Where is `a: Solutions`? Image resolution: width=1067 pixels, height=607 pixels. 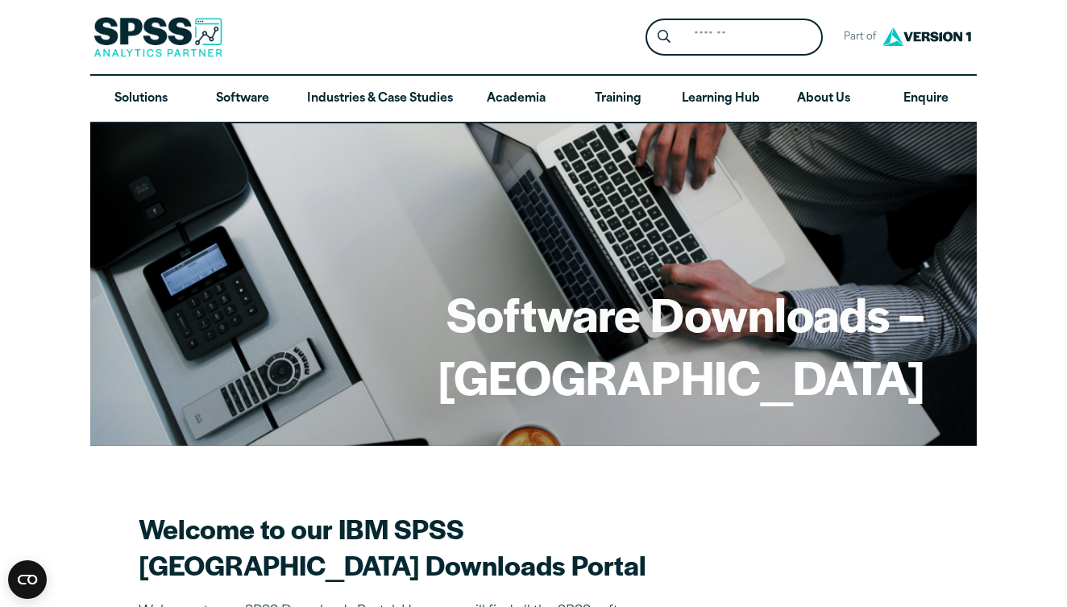 a: Solutions is located at coordinates (141, 99).